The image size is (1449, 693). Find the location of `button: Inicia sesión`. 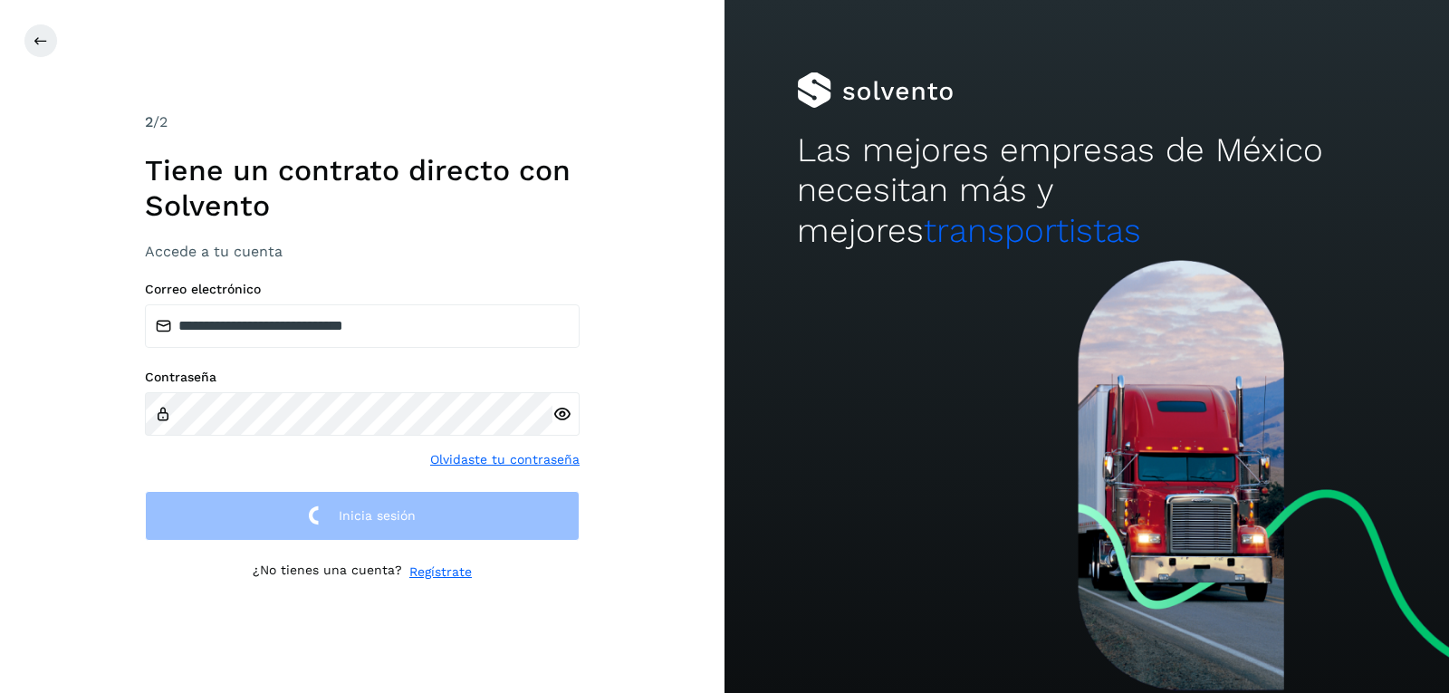

button: Inicia sesión is located at coordinates (362, 515).